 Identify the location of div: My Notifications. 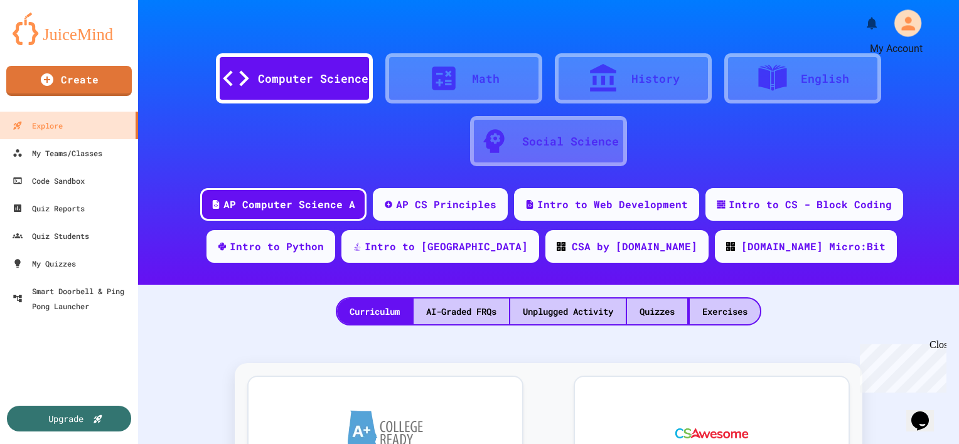
(862, 23).